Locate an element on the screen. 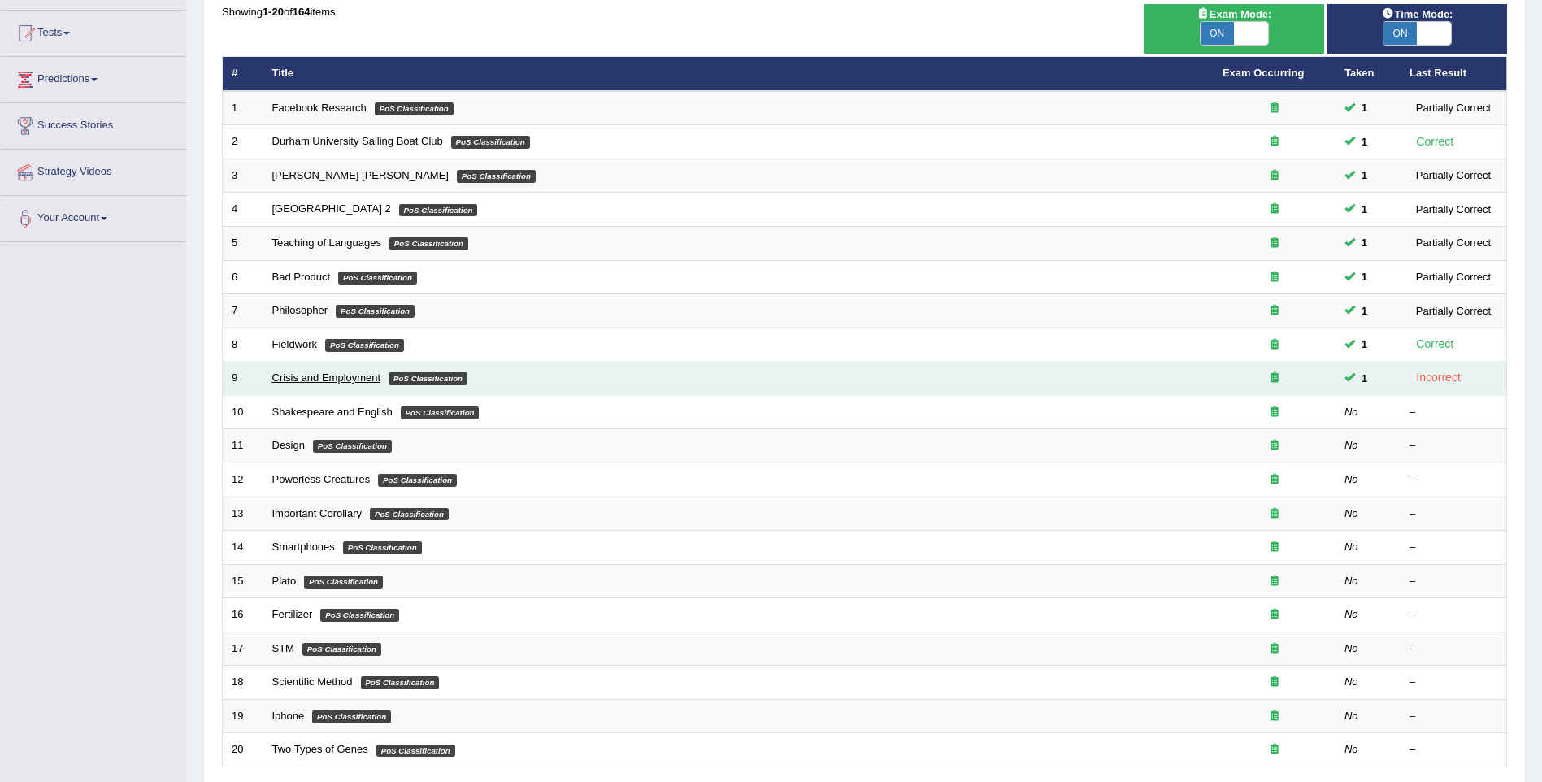 The height and width of the screenshot is (782, 1542). th: Taken is located at coordinates (1368, 74).